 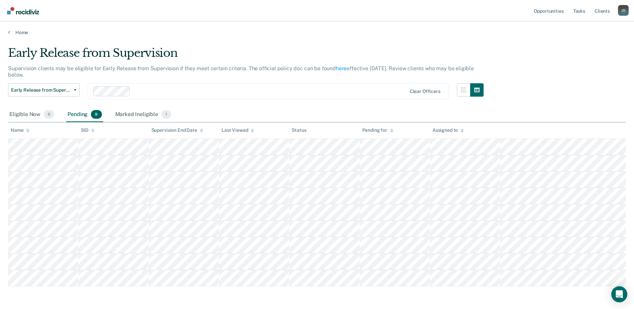 I want to click on div: Supervision End Date, so click(x=177, y=130).